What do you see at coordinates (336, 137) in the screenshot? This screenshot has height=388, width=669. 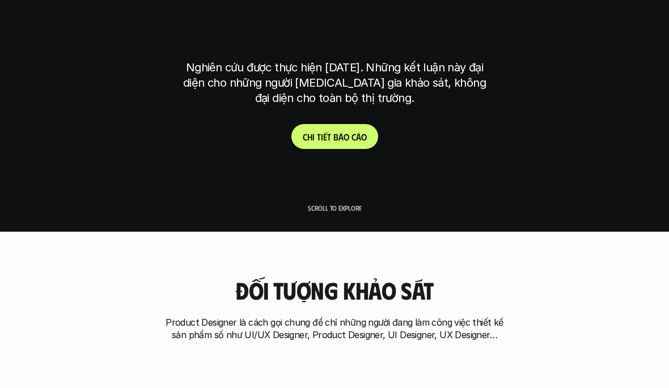 I see `span: b` at bounding box center [336, 137].